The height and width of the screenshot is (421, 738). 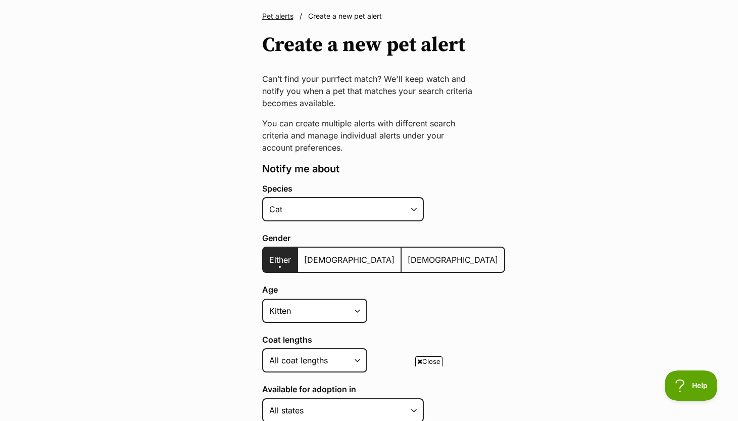 I want to click on label: Species, so click(x=383, y=188).